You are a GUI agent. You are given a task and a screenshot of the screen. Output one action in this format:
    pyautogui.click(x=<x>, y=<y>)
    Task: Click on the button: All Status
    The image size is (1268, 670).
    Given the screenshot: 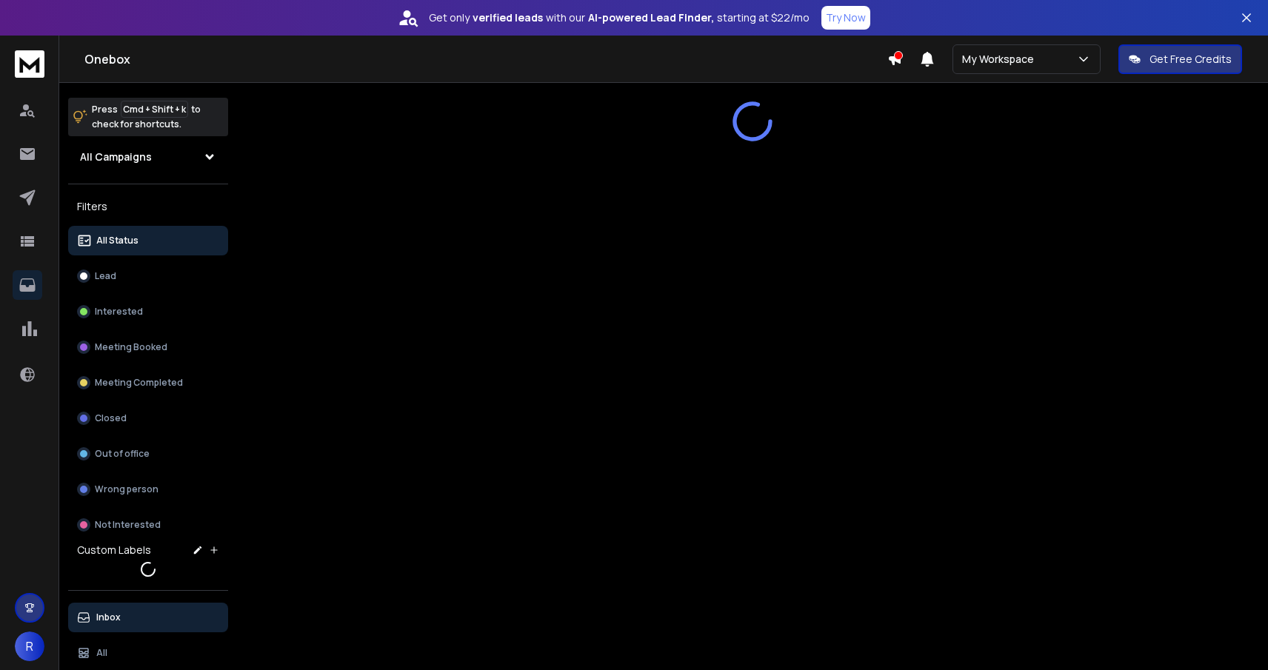 What is the action you would take?
    pyautogui.click(x=148, y=241)
    